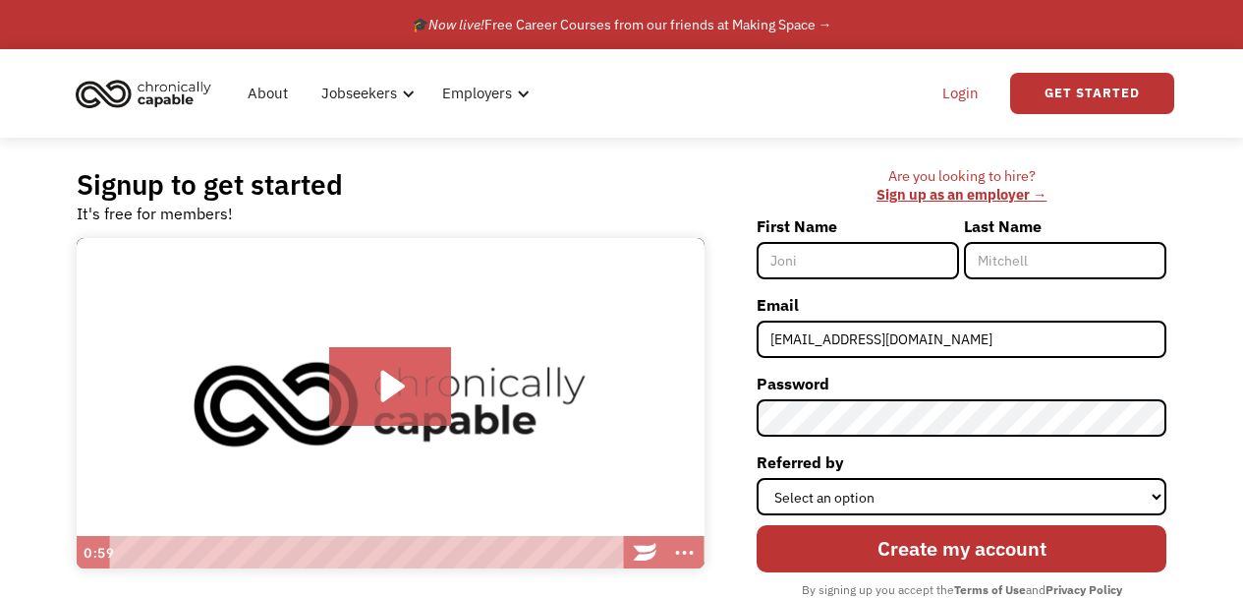 This screenshot has width=1243, height=599. What do you see at coordinates (209, 184) in the screenshot?
I see `h2: Signup to get started` at bounding box center [209, 184].